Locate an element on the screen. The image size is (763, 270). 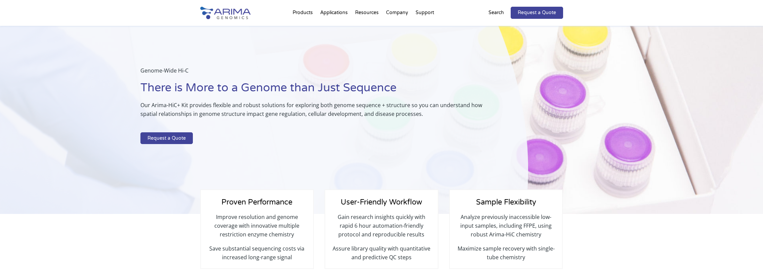
p: Improve resolution and genome coverage with innovative multiple restriction enzyme chemistry is located at coordinates (257, 228).